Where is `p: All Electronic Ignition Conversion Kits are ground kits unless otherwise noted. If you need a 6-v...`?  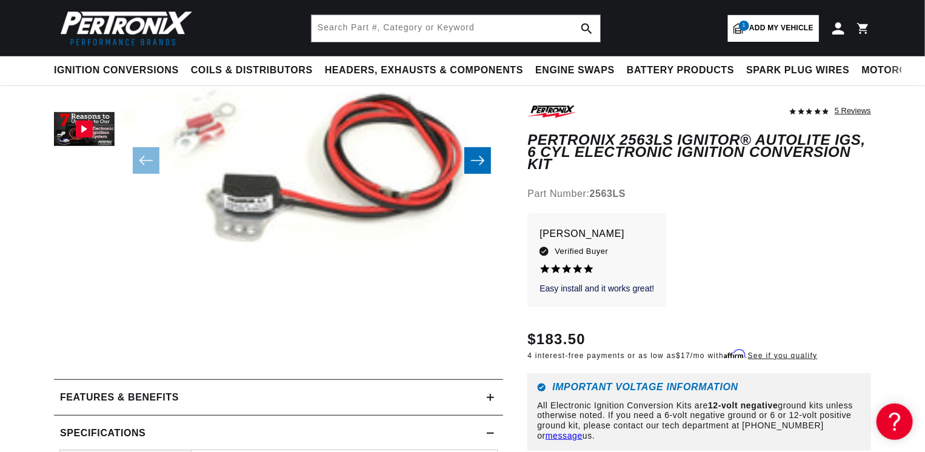
p: All Electronic Ignition Conversion Kits are ground kits unless otherwise noted. If you need a 6-v... is located at coordinates (699, 421).